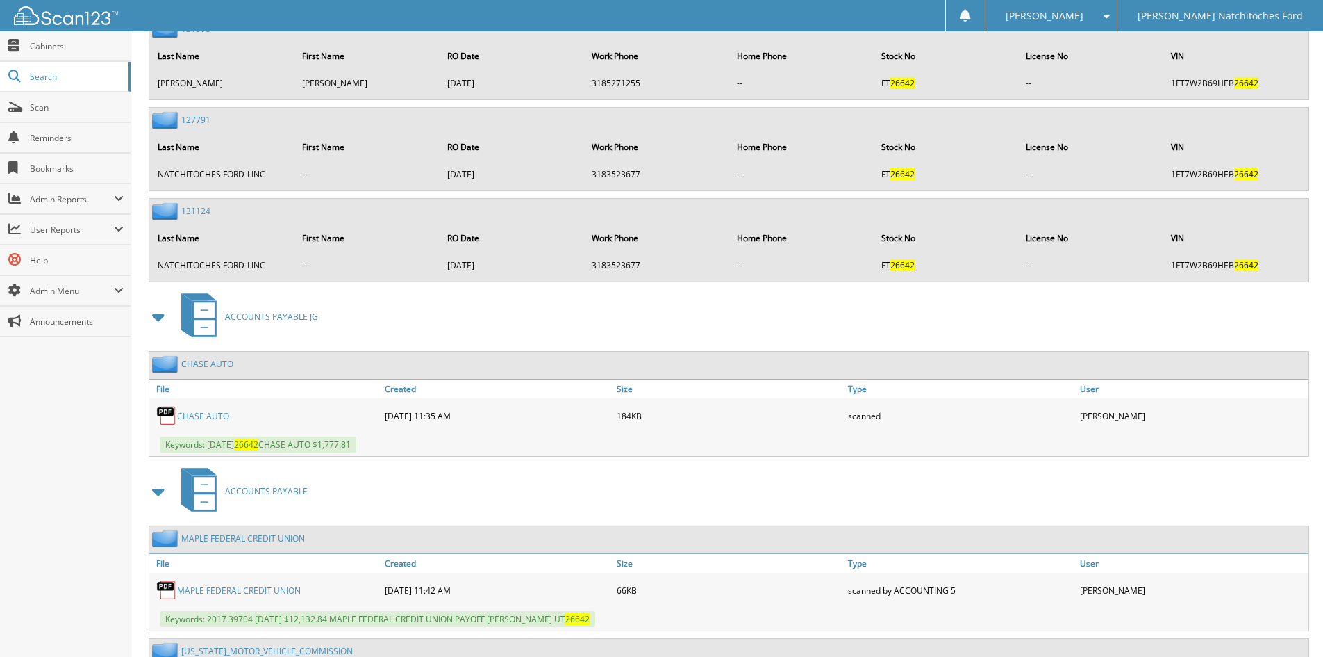 Image resolution: width=1323 pixels, height=657 pixels. What do you see at coordinates (76, 321) in the screenshot?
I see `span: Announcements` at bounding box center [76, 321].